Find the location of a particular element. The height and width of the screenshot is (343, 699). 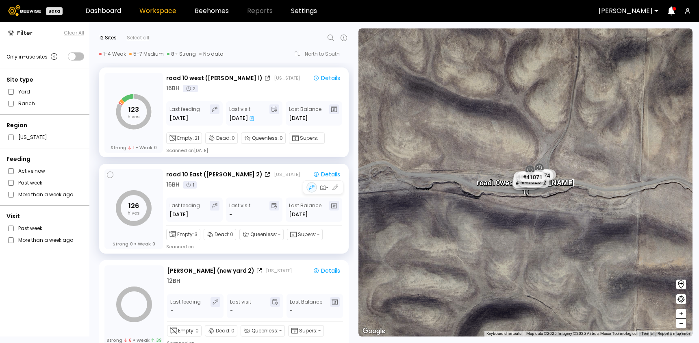

label: Past week is located at coordinates (30, 182).